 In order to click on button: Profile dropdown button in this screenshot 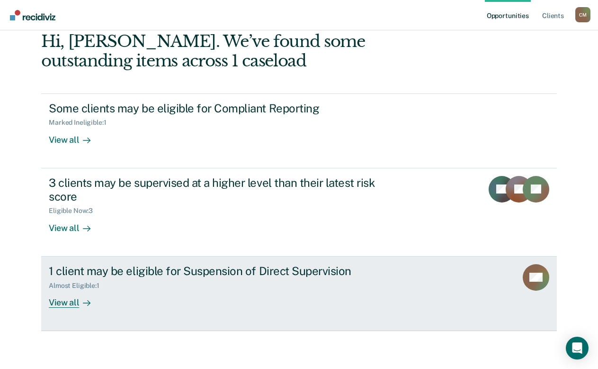, I will do `click(583, 15)`.